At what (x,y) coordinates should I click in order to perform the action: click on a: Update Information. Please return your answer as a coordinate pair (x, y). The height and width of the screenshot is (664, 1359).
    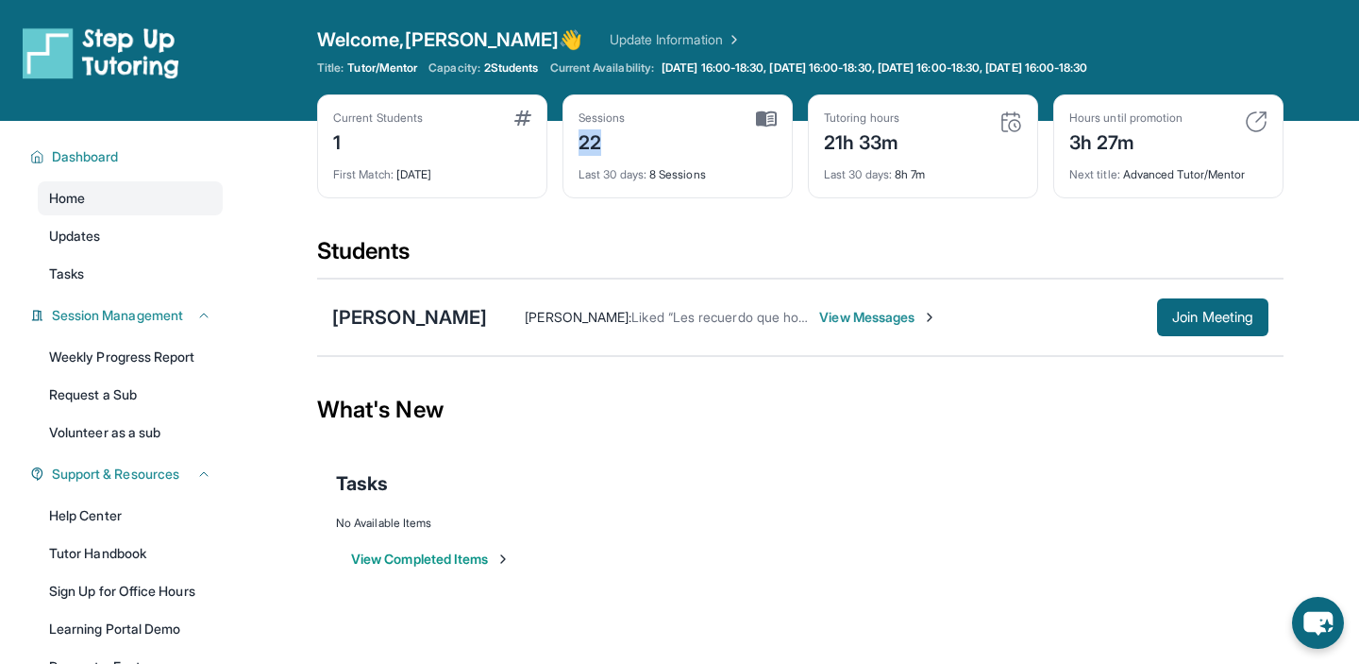
    Looking at the image, I should click on (676, 40).